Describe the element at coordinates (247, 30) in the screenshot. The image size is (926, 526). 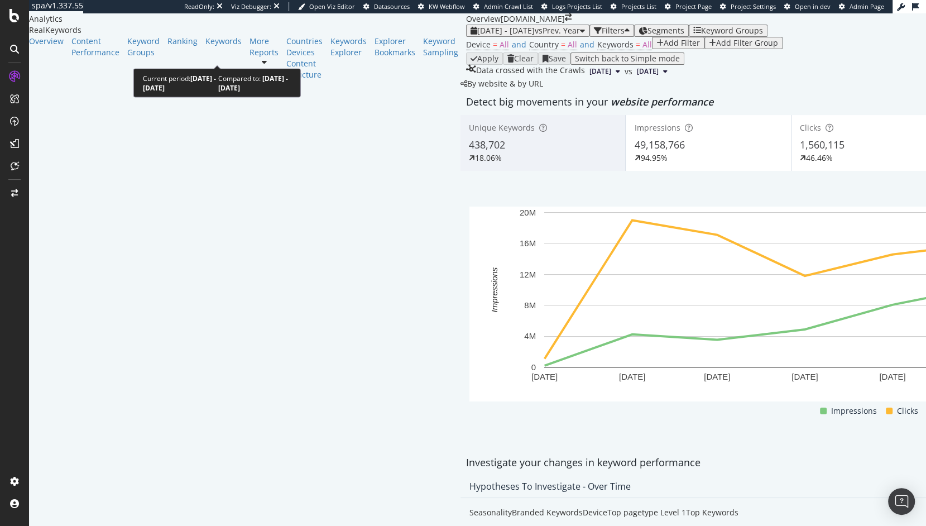
I see `div: RealKeywords` at that location.